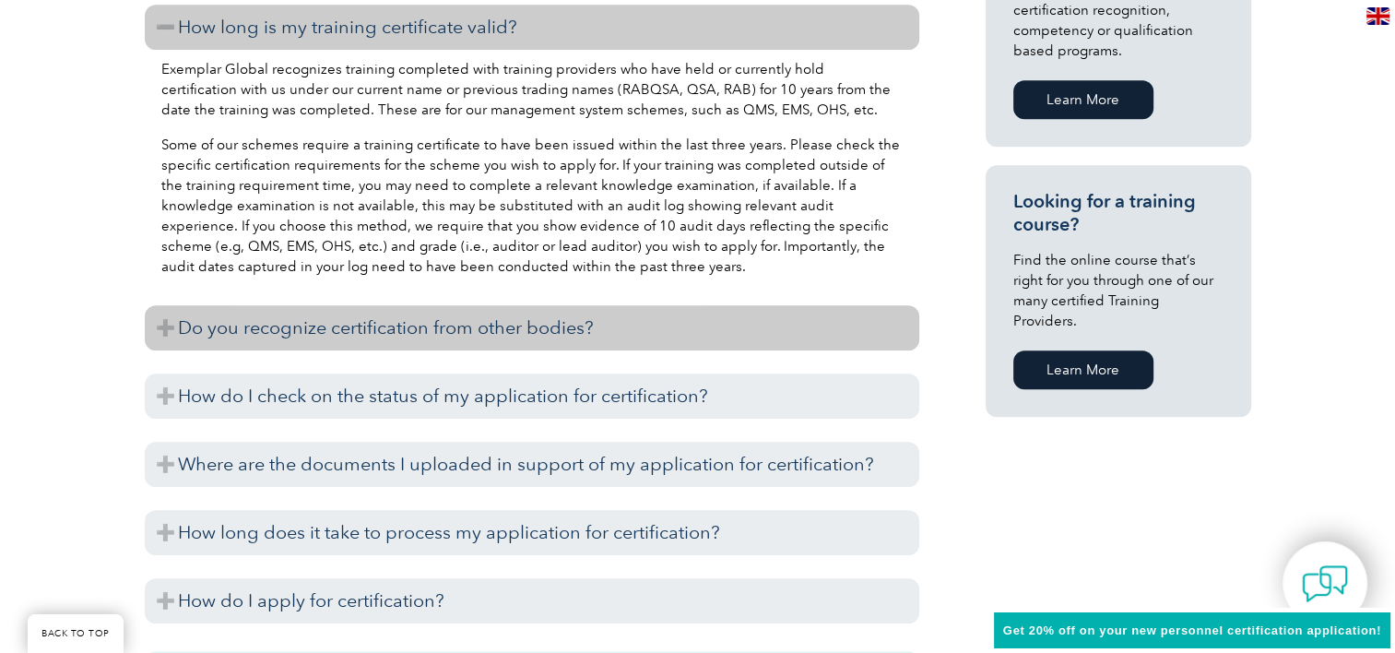 Image resolution: width=1395 pixels, height=653 pixels. What do you see at coordinates (532, 464) in the screenshot?
I see `h3: Where are the documents I uploaded in support of my application for certification?` at bounding box center [532, 464].